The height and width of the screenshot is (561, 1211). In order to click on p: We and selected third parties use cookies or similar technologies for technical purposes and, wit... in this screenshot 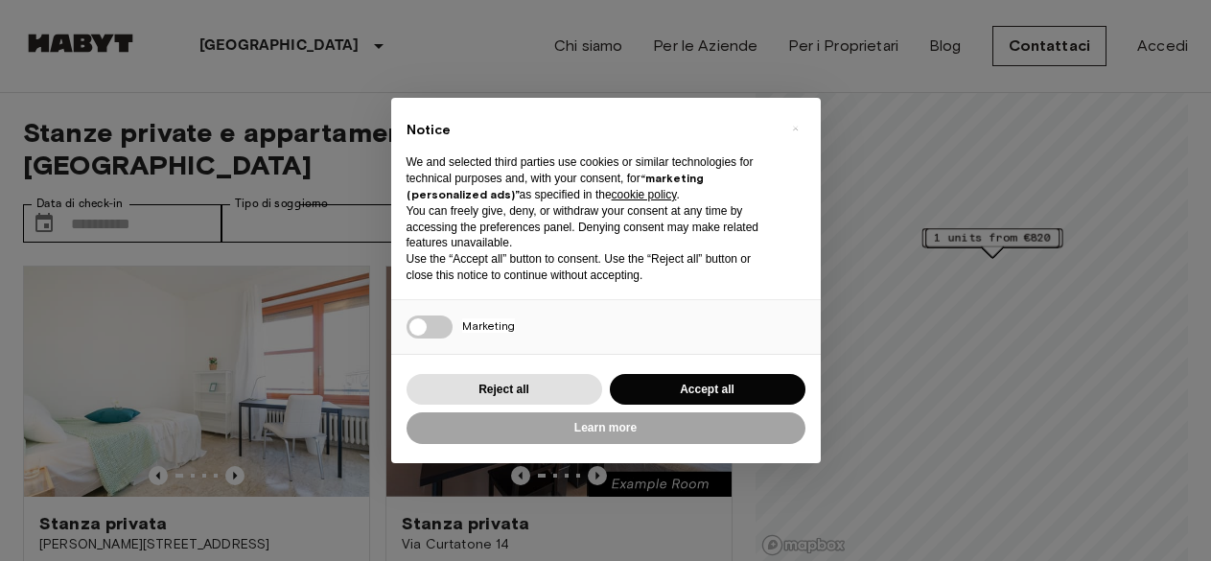, I will do `click(591, 178)`.